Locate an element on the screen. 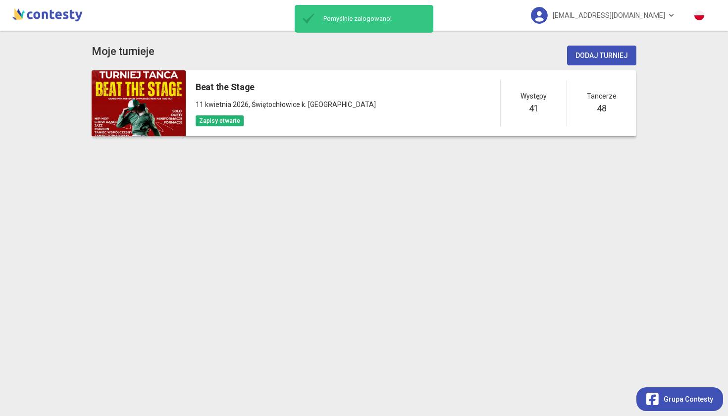 The image size is (728, 416). span: 11 kwietnia 2026 is located at coordinates (222, 104).